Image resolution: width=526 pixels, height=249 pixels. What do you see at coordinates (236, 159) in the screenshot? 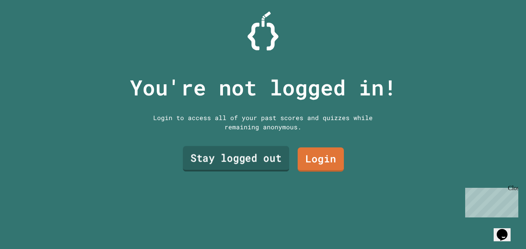
I see `a: Stay logged out` at bounding box center [236, 159].